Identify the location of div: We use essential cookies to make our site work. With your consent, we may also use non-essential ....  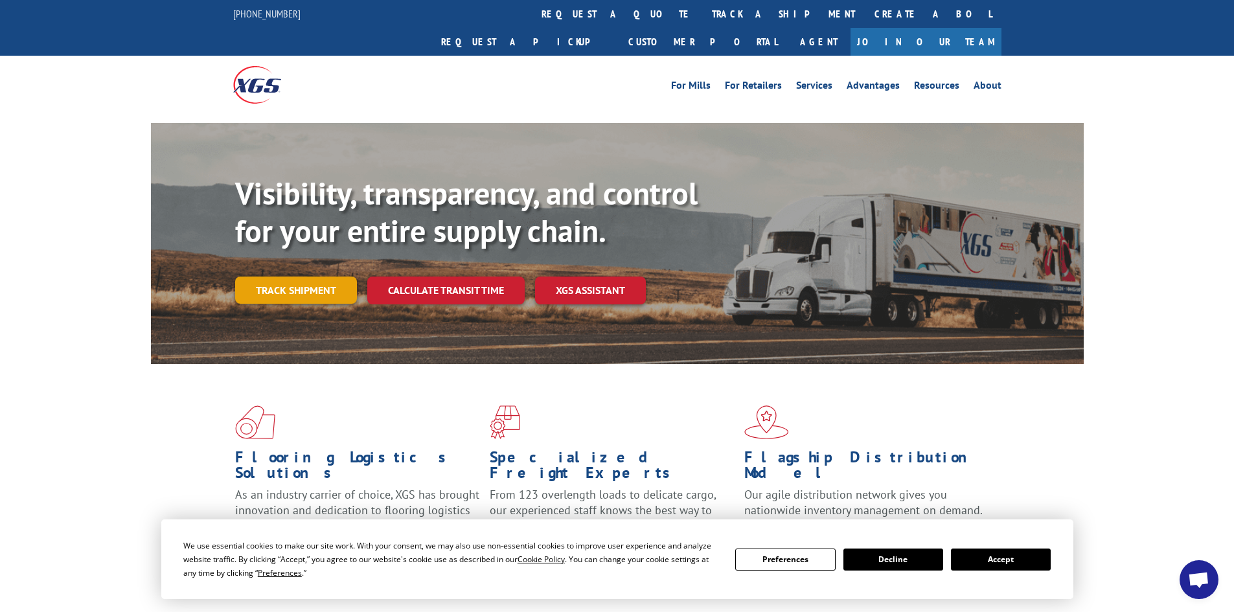
(452, 559).